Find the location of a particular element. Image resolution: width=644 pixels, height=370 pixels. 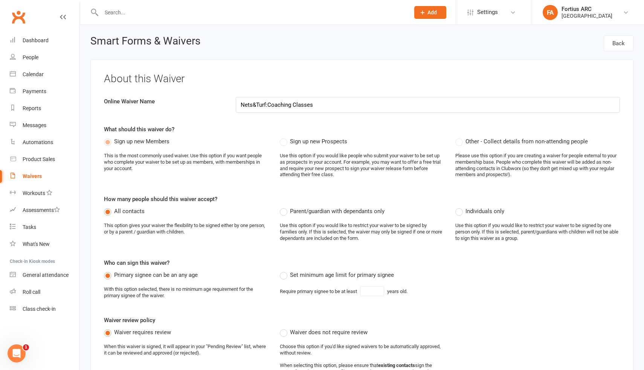

label: Who can sign this waiver? is located at coordinates (137, 263).